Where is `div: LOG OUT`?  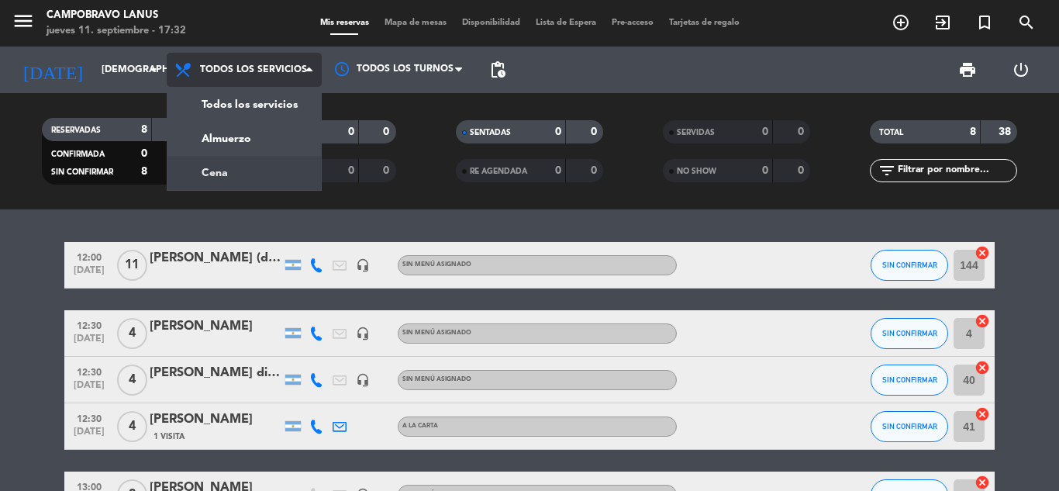
div: LOG OUT is located at coordinates (1020, 70).